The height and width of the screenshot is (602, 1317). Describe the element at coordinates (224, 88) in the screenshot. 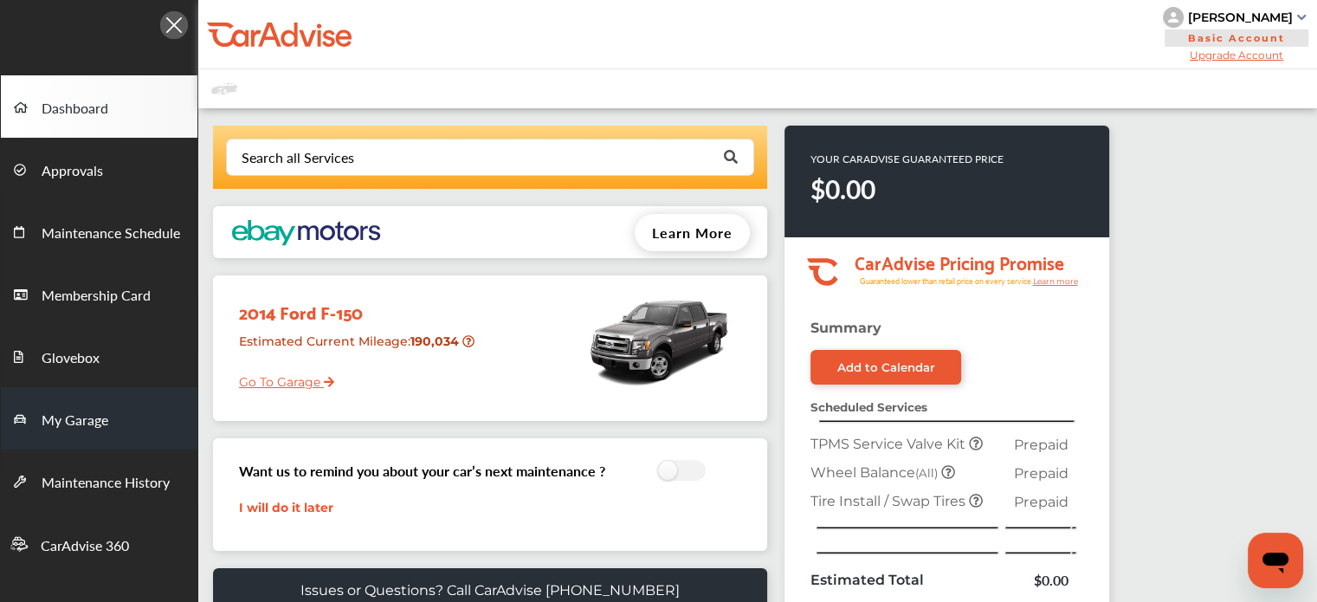

I see `img: placeholder_car.fcab19be.svg` at that location.